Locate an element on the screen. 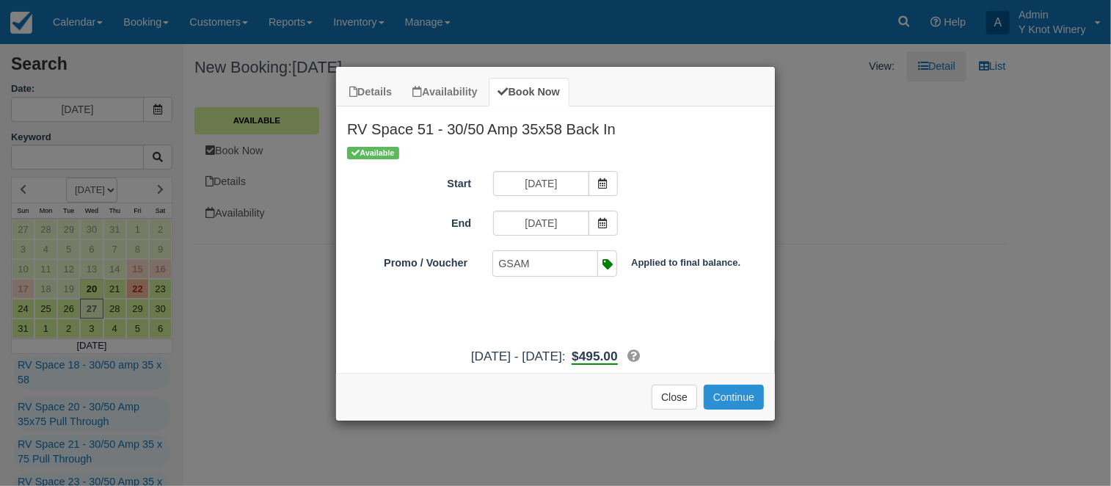  span: $495.00 is located at coordinates (595, 356).